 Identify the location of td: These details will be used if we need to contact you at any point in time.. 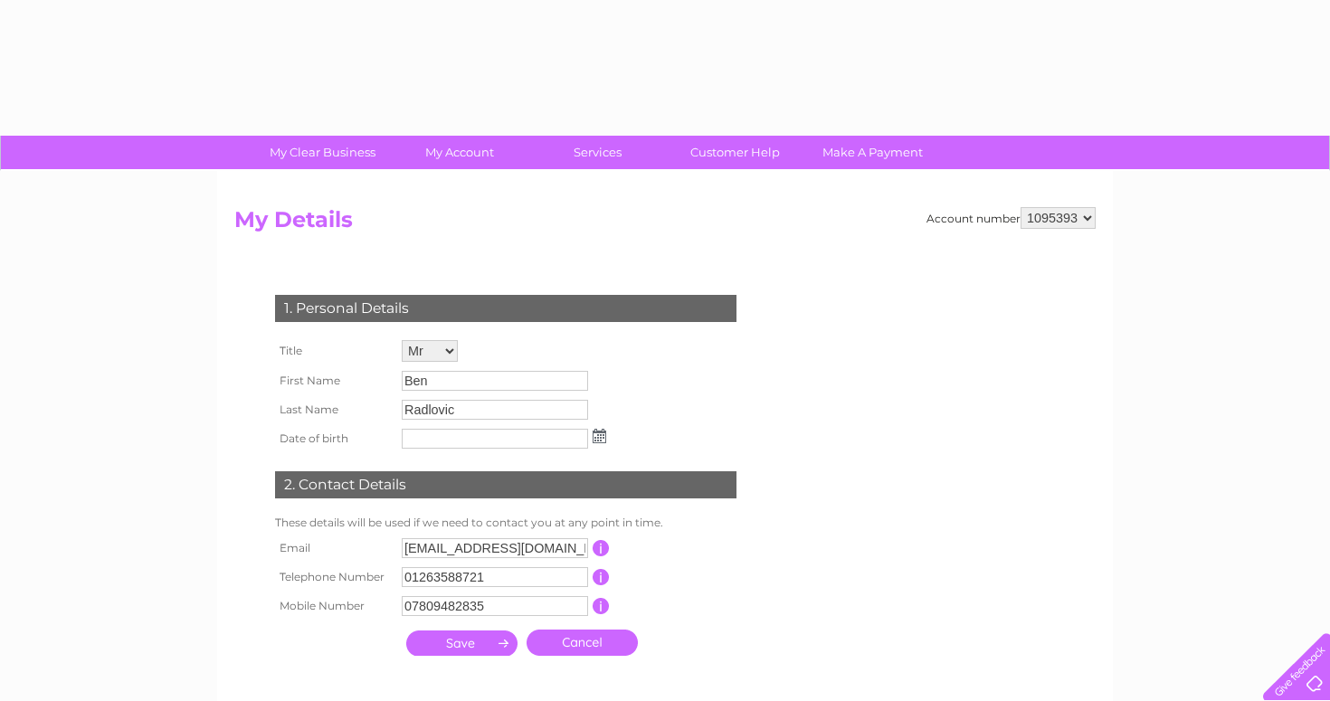
(506, 523).